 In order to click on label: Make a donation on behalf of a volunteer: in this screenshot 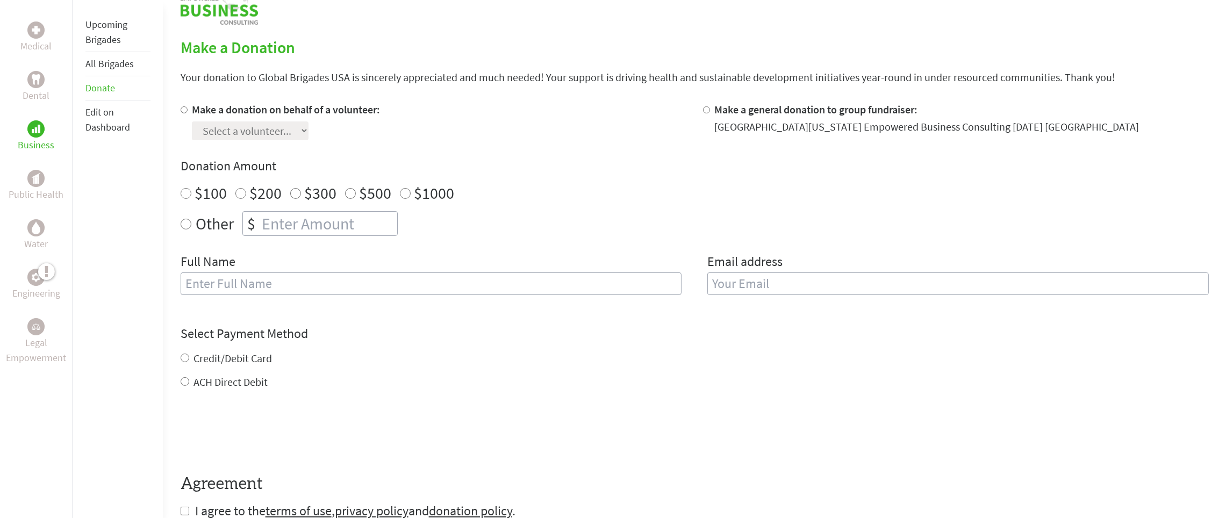, I will do `click(286, 109)`.